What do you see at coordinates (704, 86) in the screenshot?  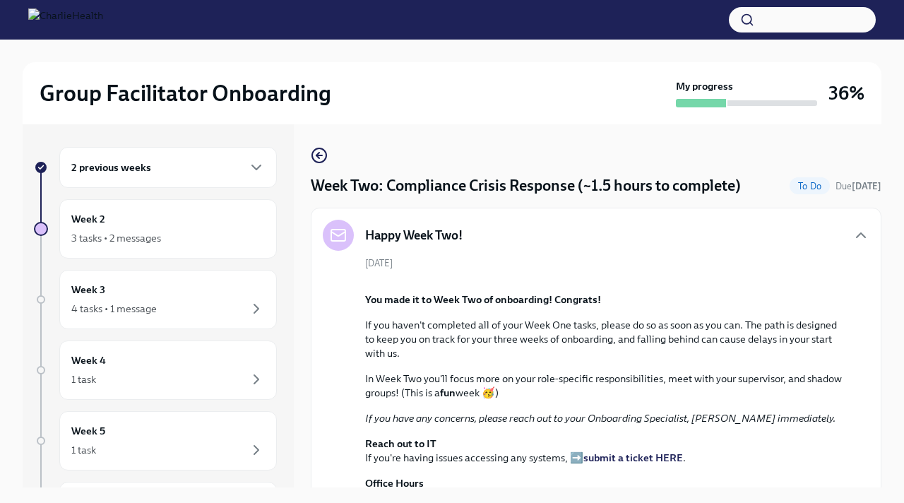 I see `strong: My progress` at bounding box center [704, 86].